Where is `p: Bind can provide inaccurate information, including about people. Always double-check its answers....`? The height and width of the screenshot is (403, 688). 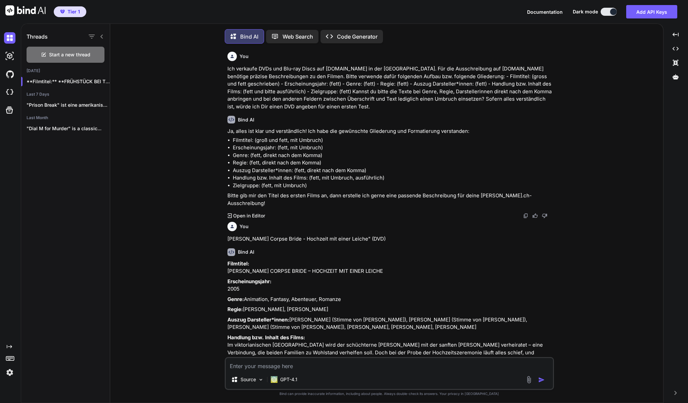 p: Bind can provide inaccurate information, including about people. Always double-check its answers.... is located at coordinates (389, 394).